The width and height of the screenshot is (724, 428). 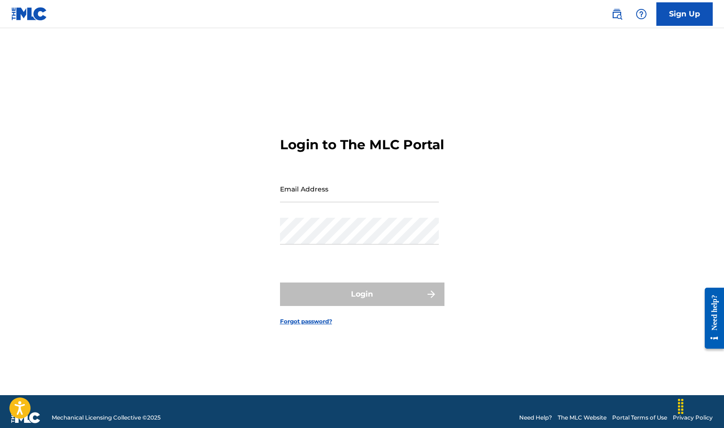 I want to click on img: search, so click(x=617, y=14).